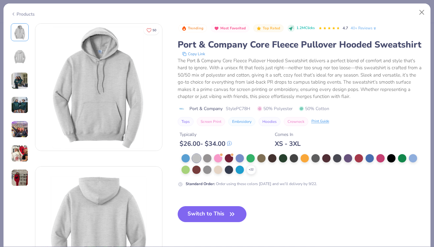 The height and width of the screenshot is (247, 434). Describe the element at coordinates (275, 108) in the screenshot. I see `span: 50% Polyester` at that location.